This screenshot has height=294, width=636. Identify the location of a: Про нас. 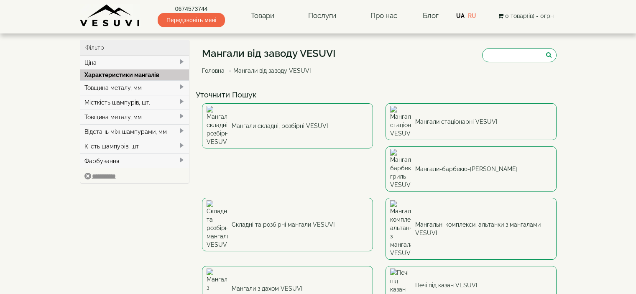
(384, 16).